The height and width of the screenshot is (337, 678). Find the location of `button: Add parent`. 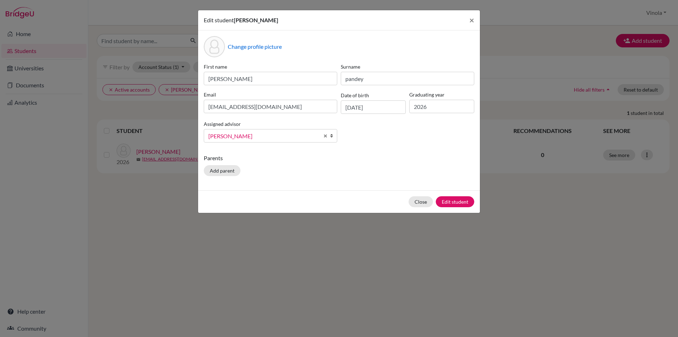

button: Add parent is located at coordinates (222, 170).